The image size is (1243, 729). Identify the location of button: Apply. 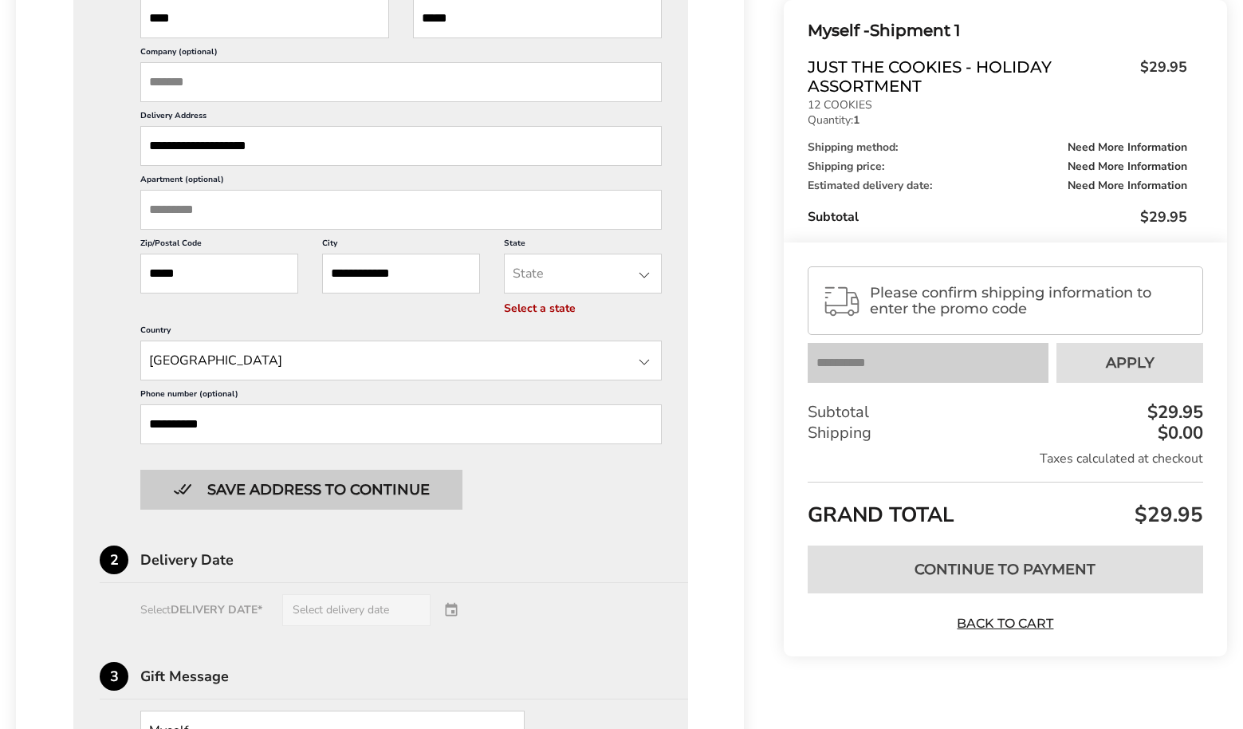
(1130, 363).